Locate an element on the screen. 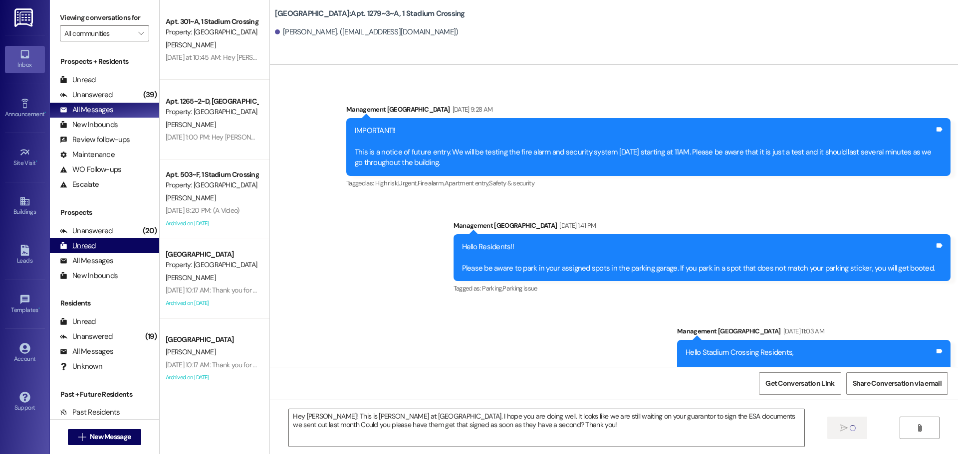 The width and height of the screenshot is (958, 454). div: (39) is located at coordinates (150, 95).